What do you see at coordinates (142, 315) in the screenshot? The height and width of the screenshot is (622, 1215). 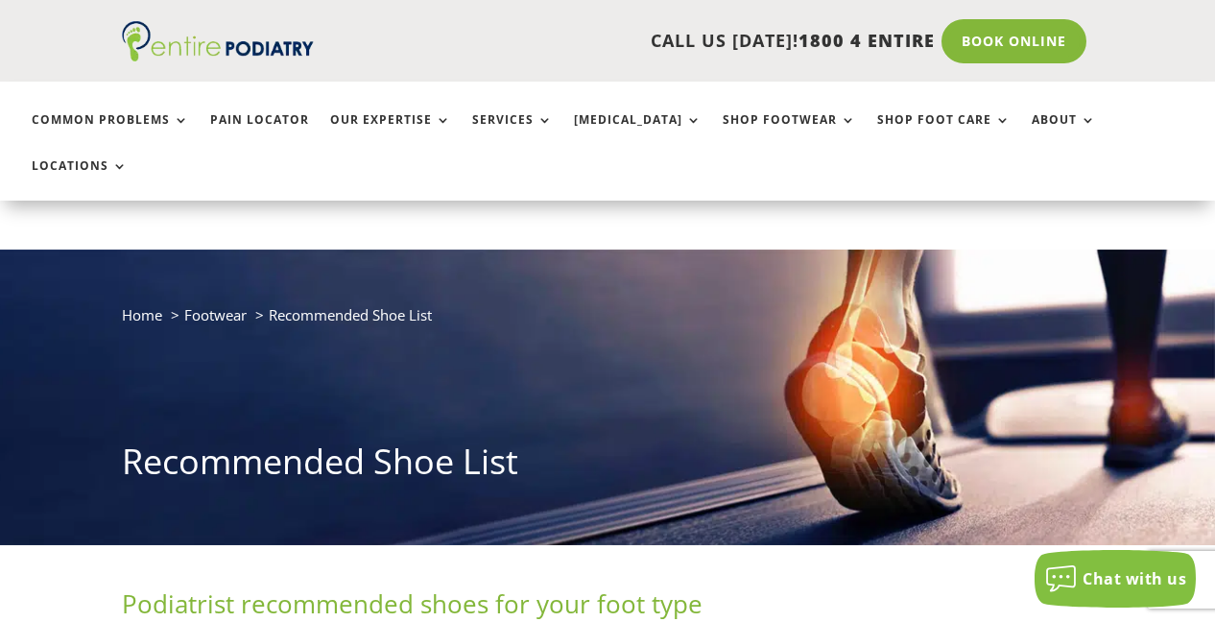 I see `span: Home` at bounding box center [142, 315].